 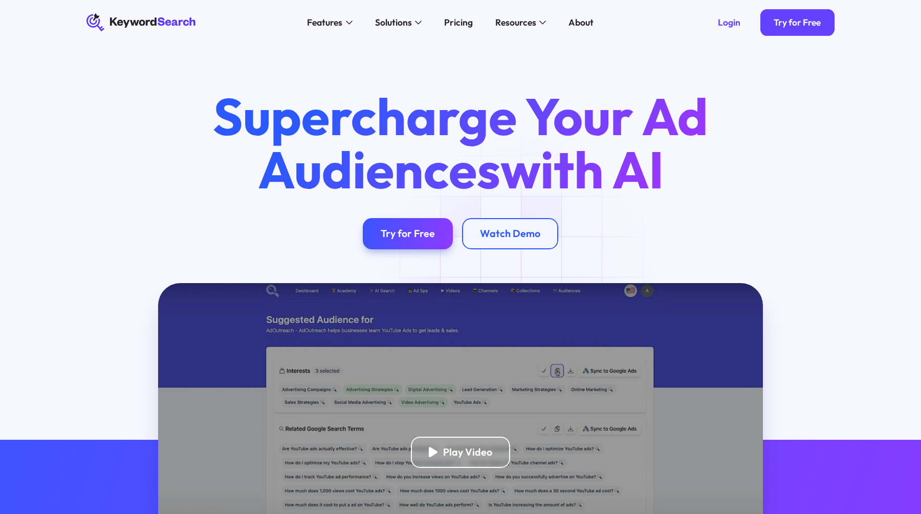 What do you see at coordinates (458, 22) in the screenshot?
I see `a: Pricing` at bounding box center [458, 22].